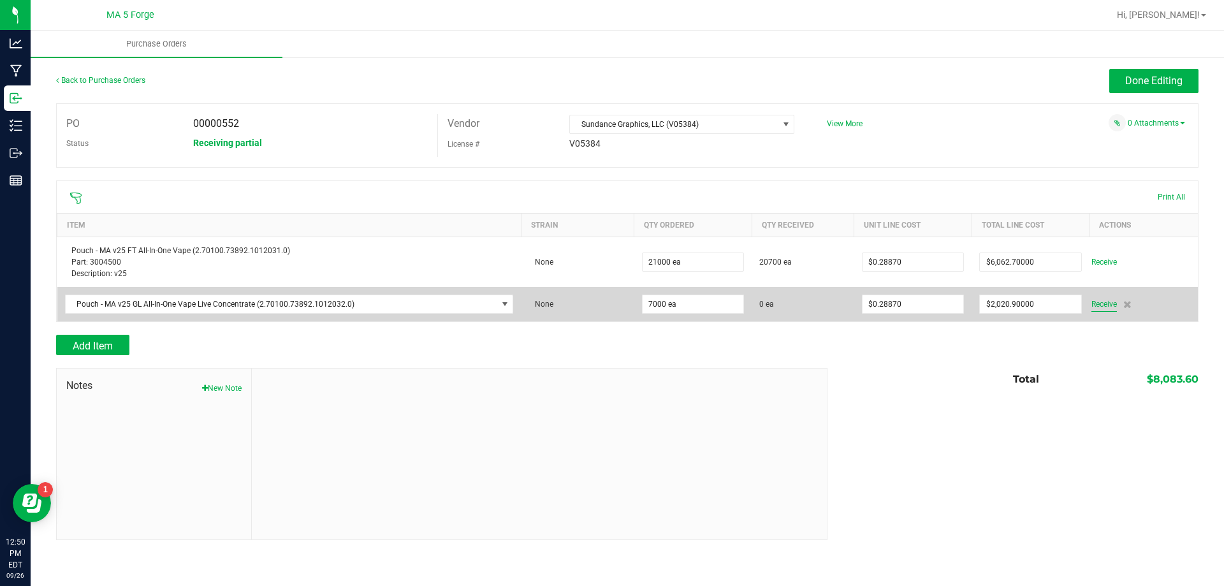  I want to click on inline-svg: Inventory, so click(16, 126).